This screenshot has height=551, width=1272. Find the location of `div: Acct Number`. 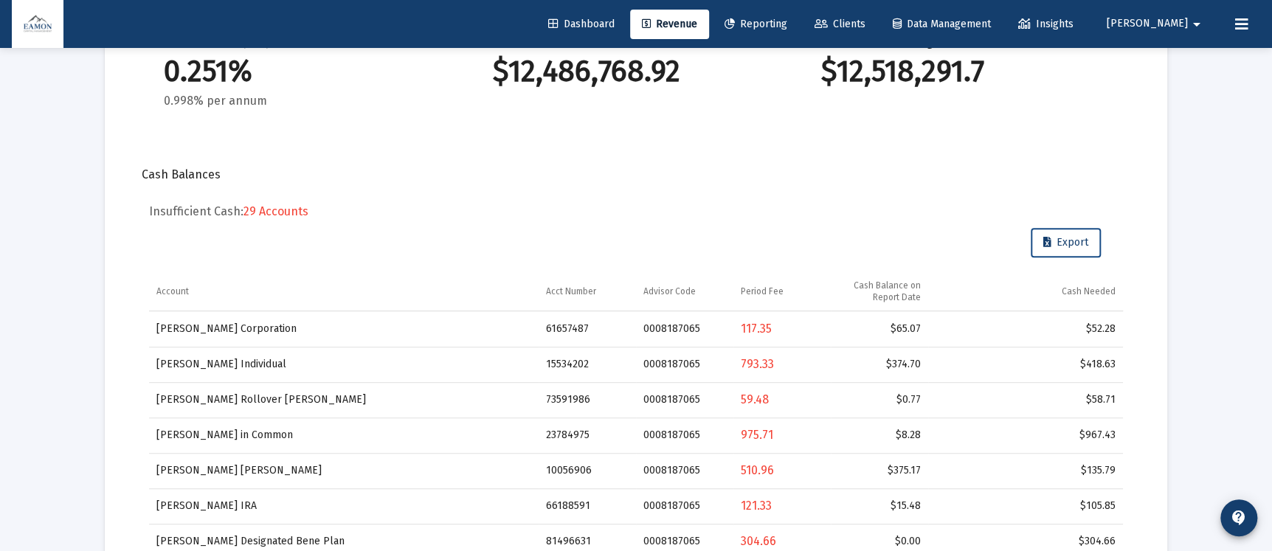

div: Acct Number is located at coordinates (571, 291).